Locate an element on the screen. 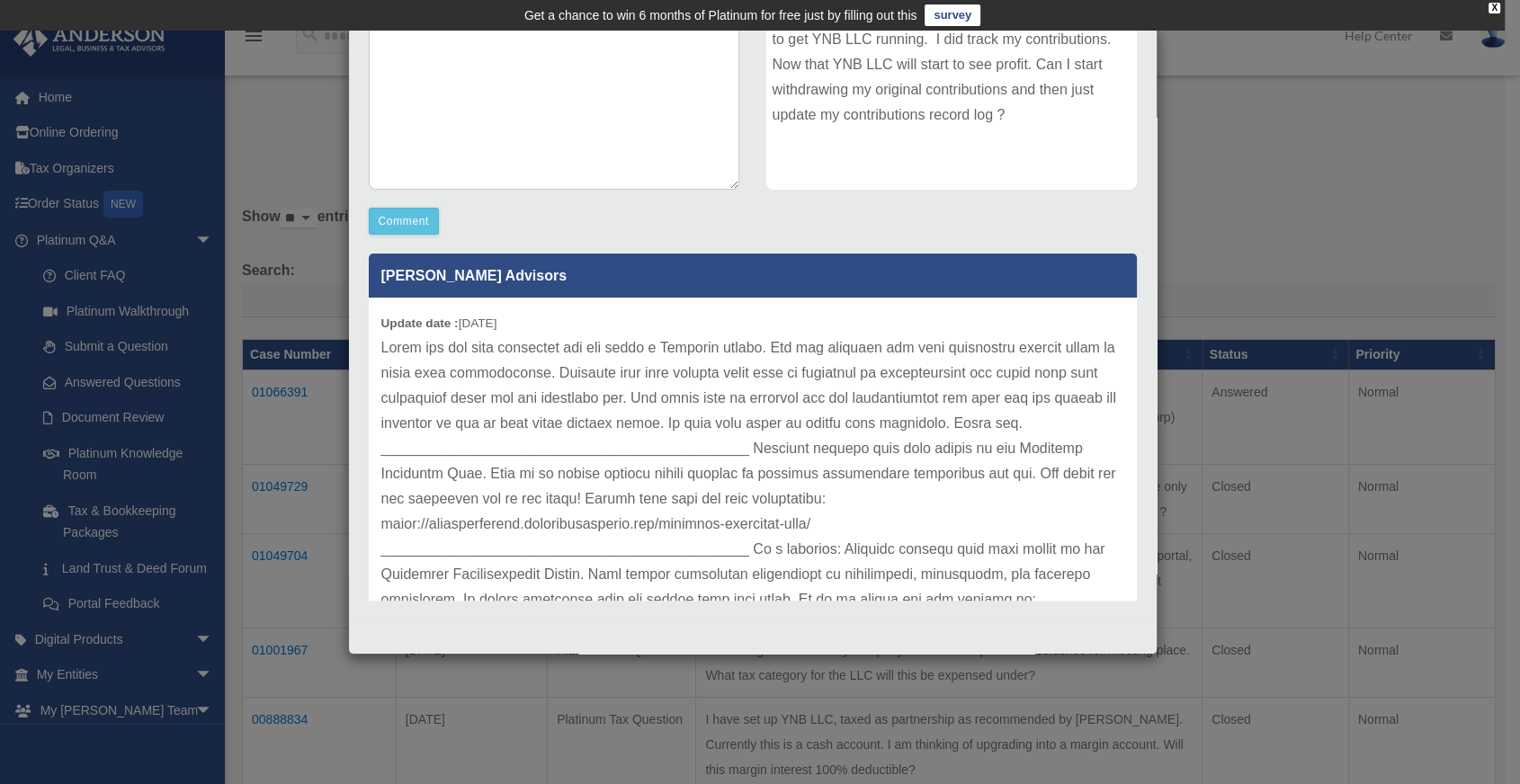 This screenshot has height=784, width=1520. div: close is located at coordinates (1494, 8).